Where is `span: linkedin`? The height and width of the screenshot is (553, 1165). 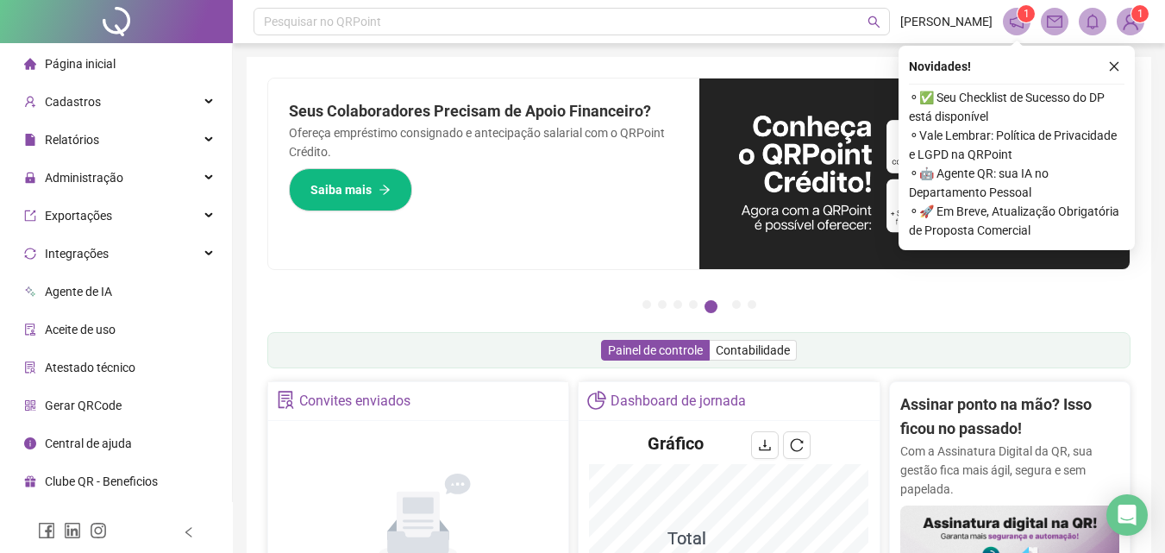 span: linkedin is located at coordinates (72, 530).